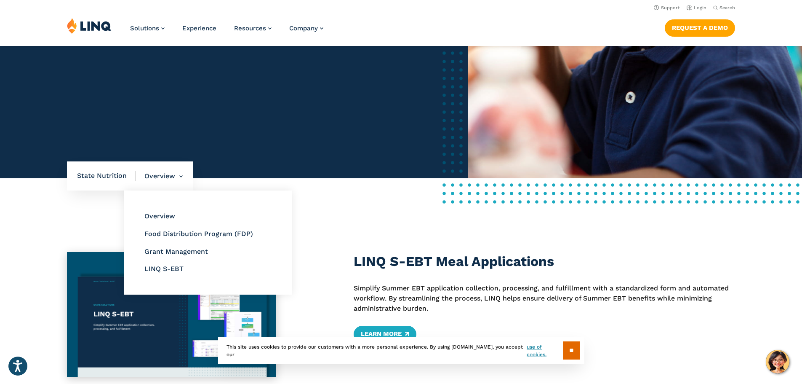  Describe the element at coordinates (144, 28) in the screenshot. I see `span: Solutions` at that location.